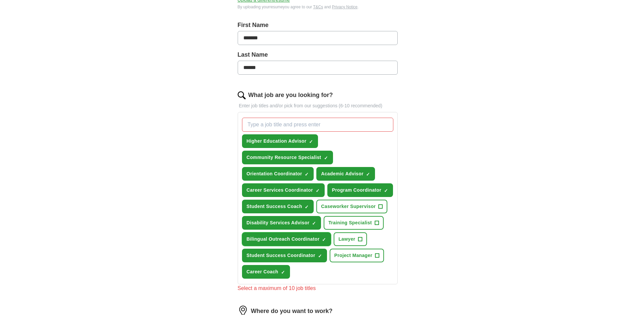 The image size is (635, 315). What do you see at coordinates (318, 25) in the screenshot?
I see `label: First Name` at bounding box center [318, 25].